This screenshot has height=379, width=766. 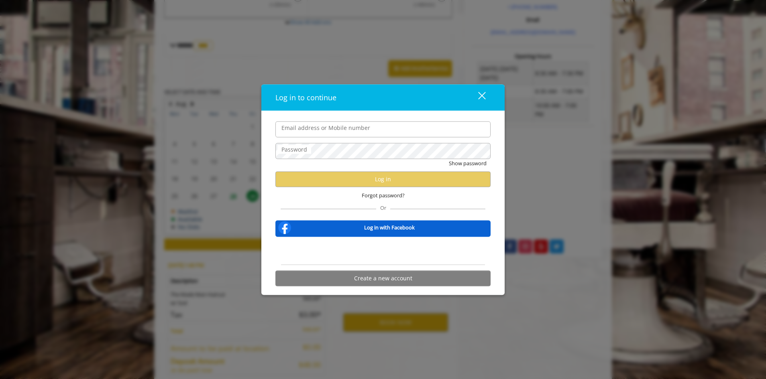 I want to click on label: Password, so click(x=294, y=149).